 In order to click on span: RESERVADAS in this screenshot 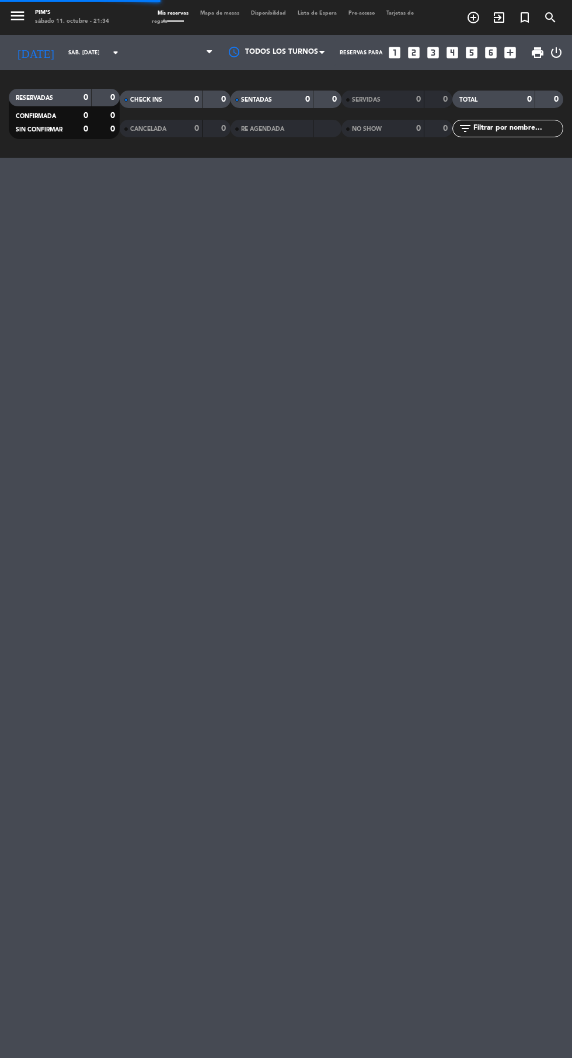, I will do `click(34, 98)`.